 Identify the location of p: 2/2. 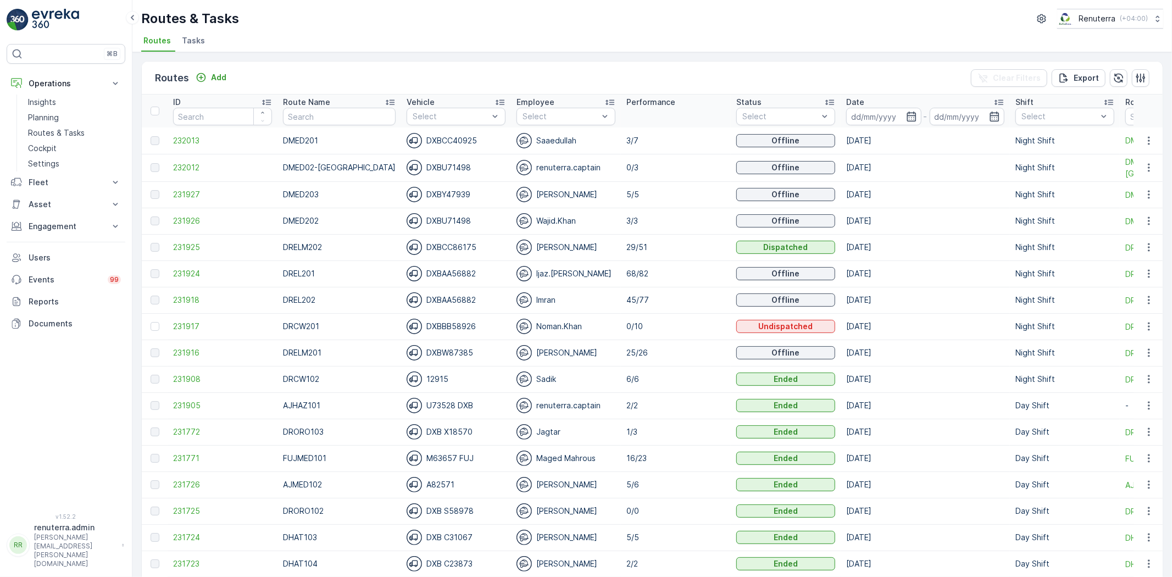
(676, 406).